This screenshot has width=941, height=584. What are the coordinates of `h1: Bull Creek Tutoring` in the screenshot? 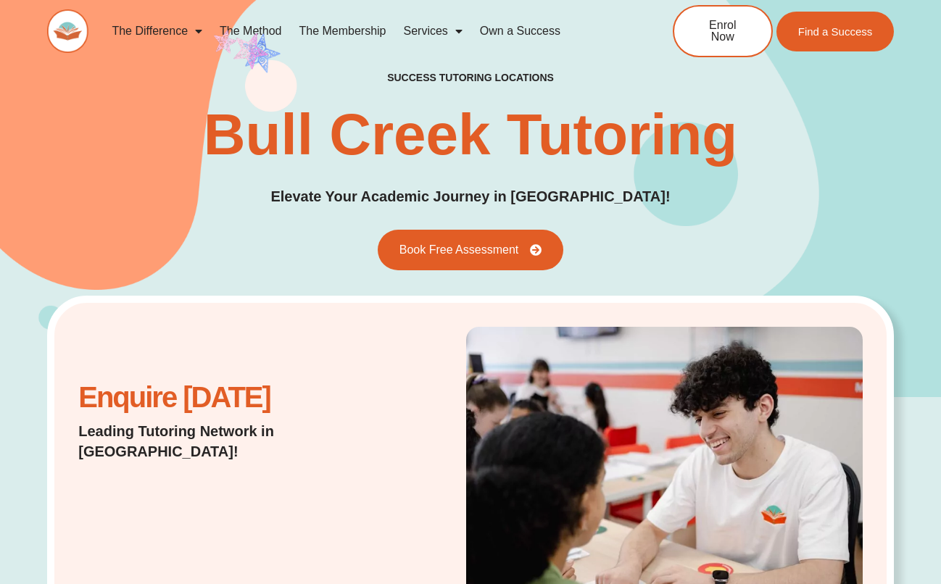 It's located at (470, 135).